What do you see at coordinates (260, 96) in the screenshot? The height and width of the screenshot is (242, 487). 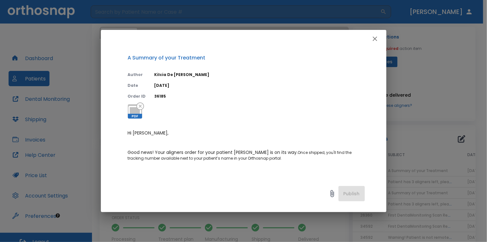 I see `p: 36185` at bounding box center [260, 96].